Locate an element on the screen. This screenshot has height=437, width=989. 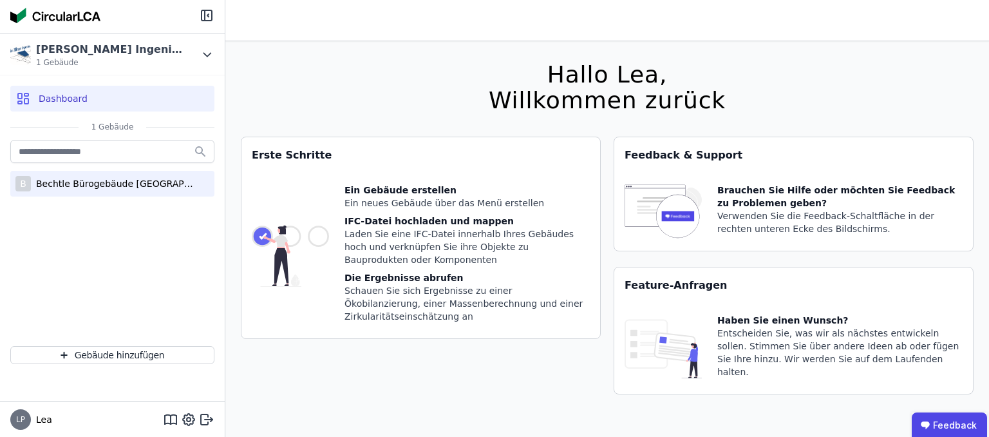
div: Erste Schritte is located at coordinates (420, 155).